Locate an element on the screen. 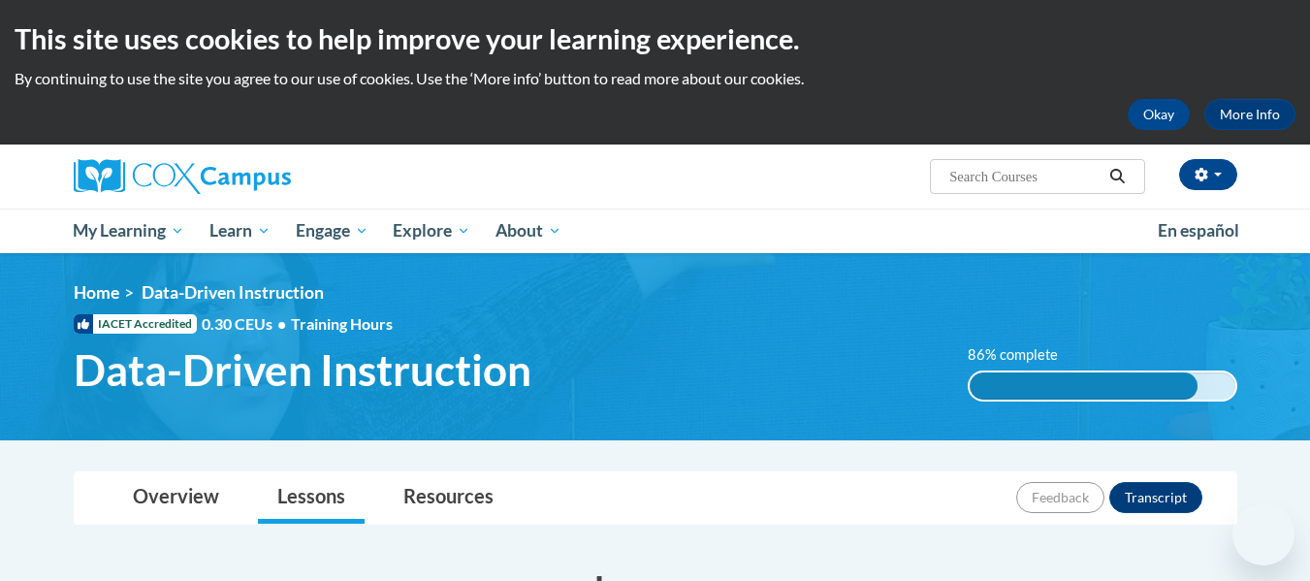  span: Explore is located at coordinates (431, 231).